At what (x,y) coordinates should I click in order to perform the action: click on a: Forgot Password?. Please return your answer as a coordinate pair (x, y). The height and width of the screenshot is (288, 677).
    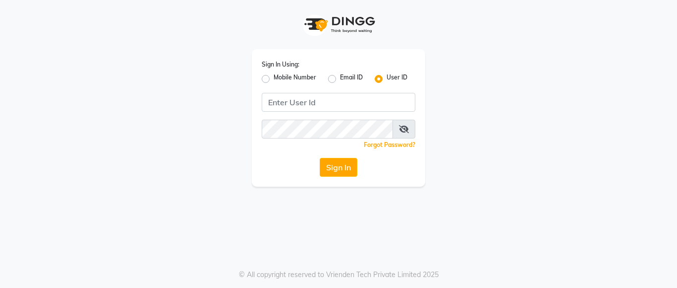
    Looking at the image, I should click on (390, 144).